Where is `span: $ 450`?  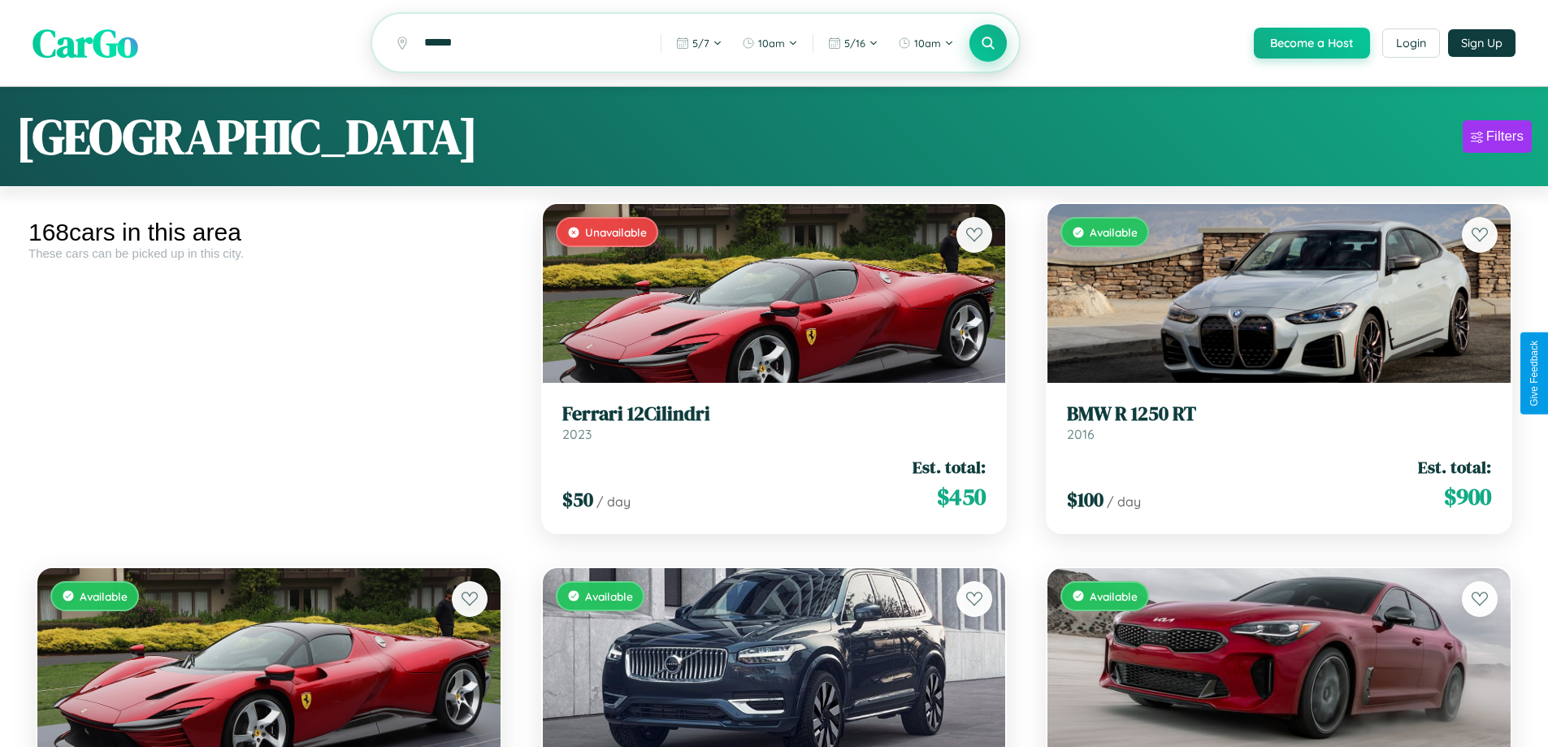
span: $ 450 is located at coordinates (961, 496).